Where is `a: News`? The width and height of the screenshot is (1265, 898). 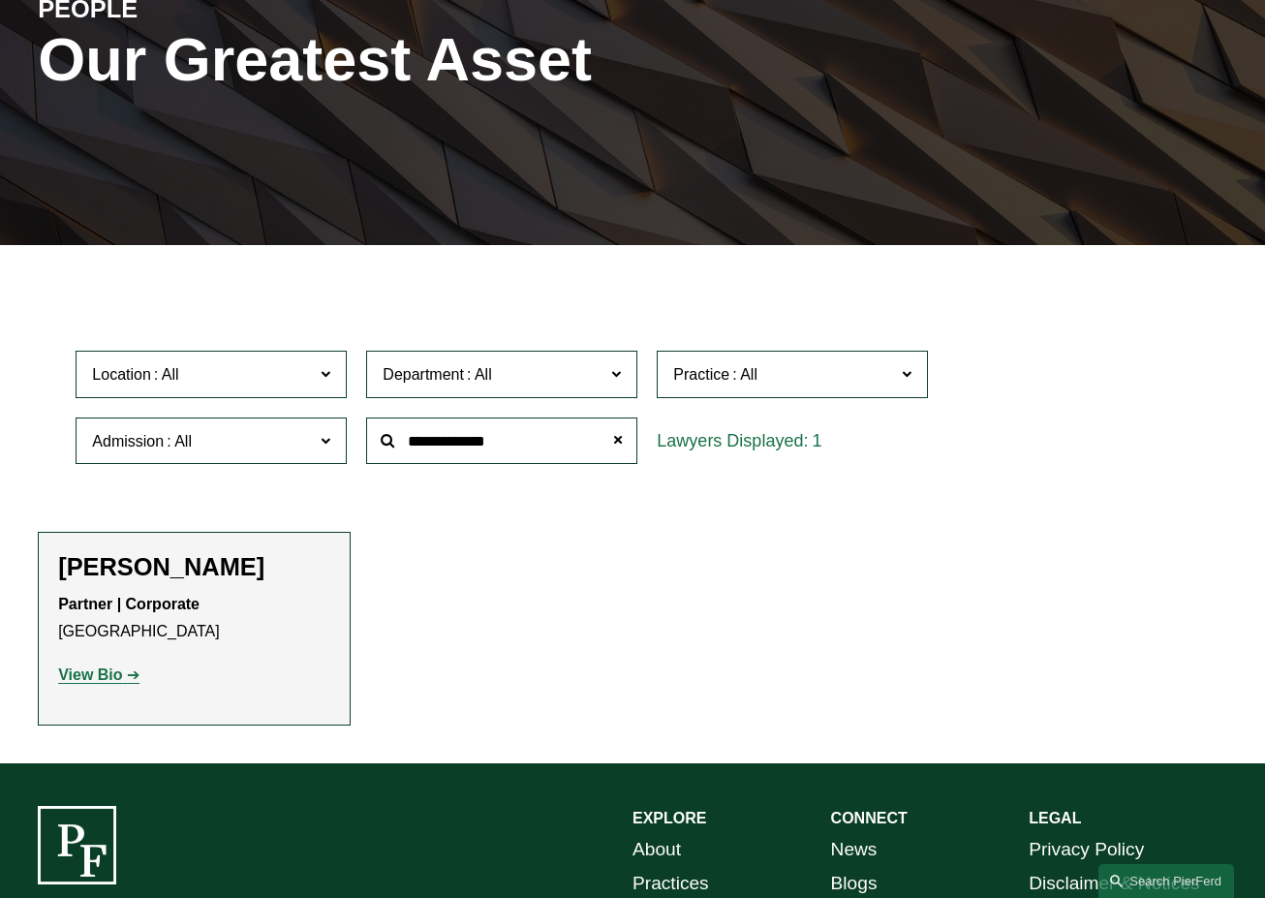
a: News is located at coordinates (854, 849).